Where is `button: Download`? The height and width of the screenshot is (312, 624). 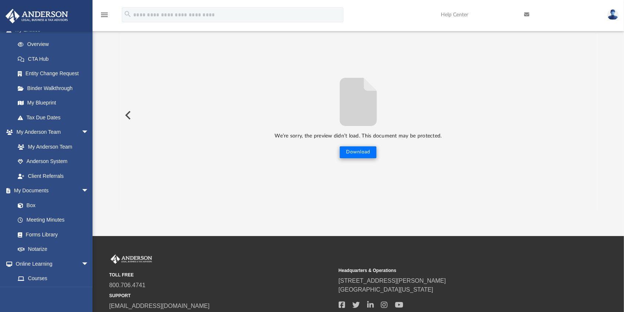
button: Download is located at coordinates (358, 152).